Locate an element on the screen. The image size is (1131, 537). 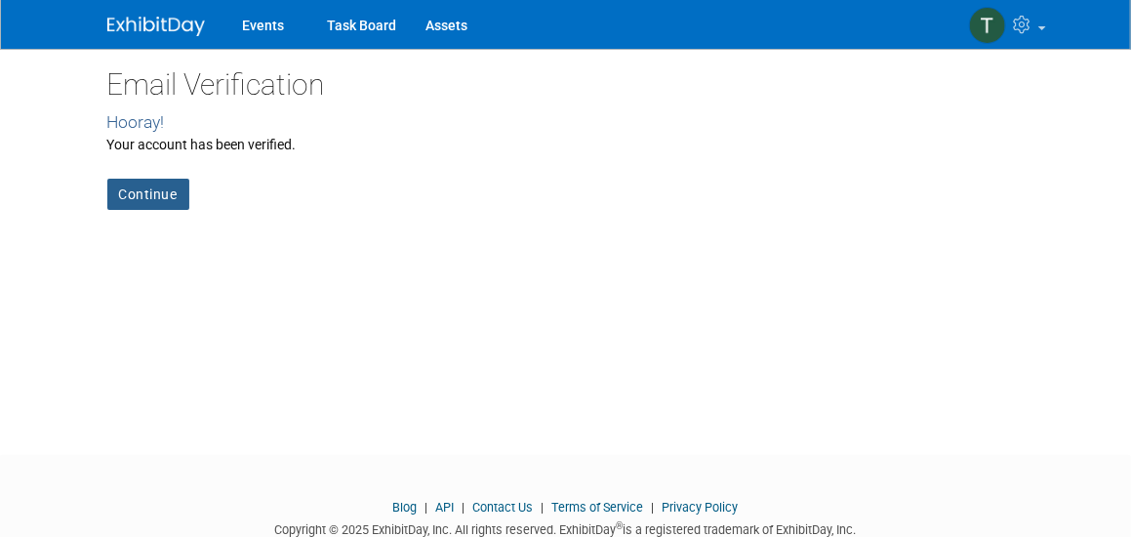
a: Terms of Service is located at coordinates (598, 506).